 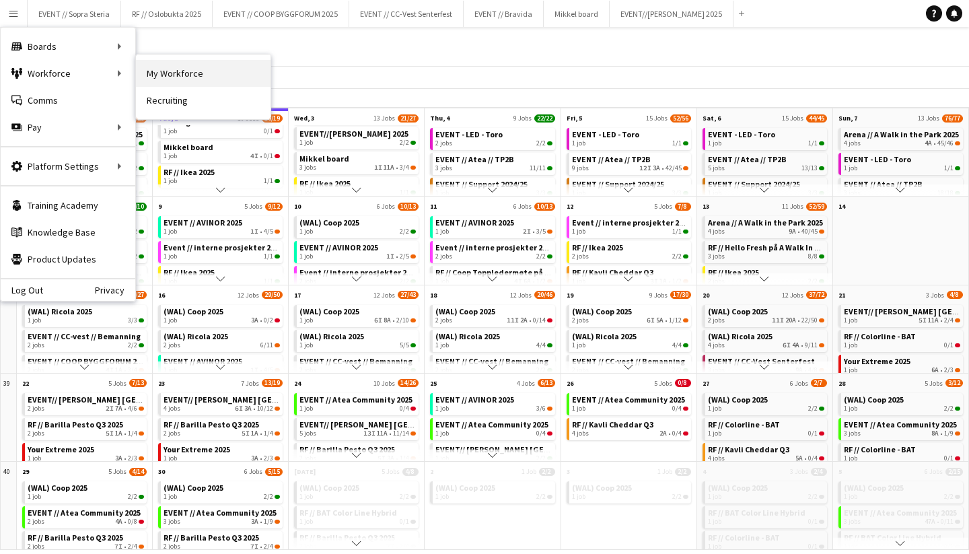 I want to click on a: EVENT // Atea Community 20253 jobs8A•1/9, so click(x=901, y=427).